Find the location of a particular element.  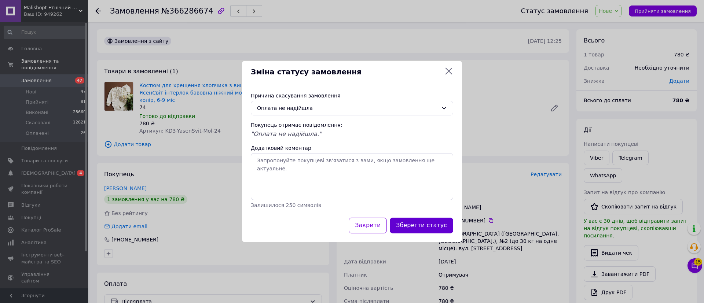

div: Покупець отримає повідомлення: is located at coordinates (352, 125).